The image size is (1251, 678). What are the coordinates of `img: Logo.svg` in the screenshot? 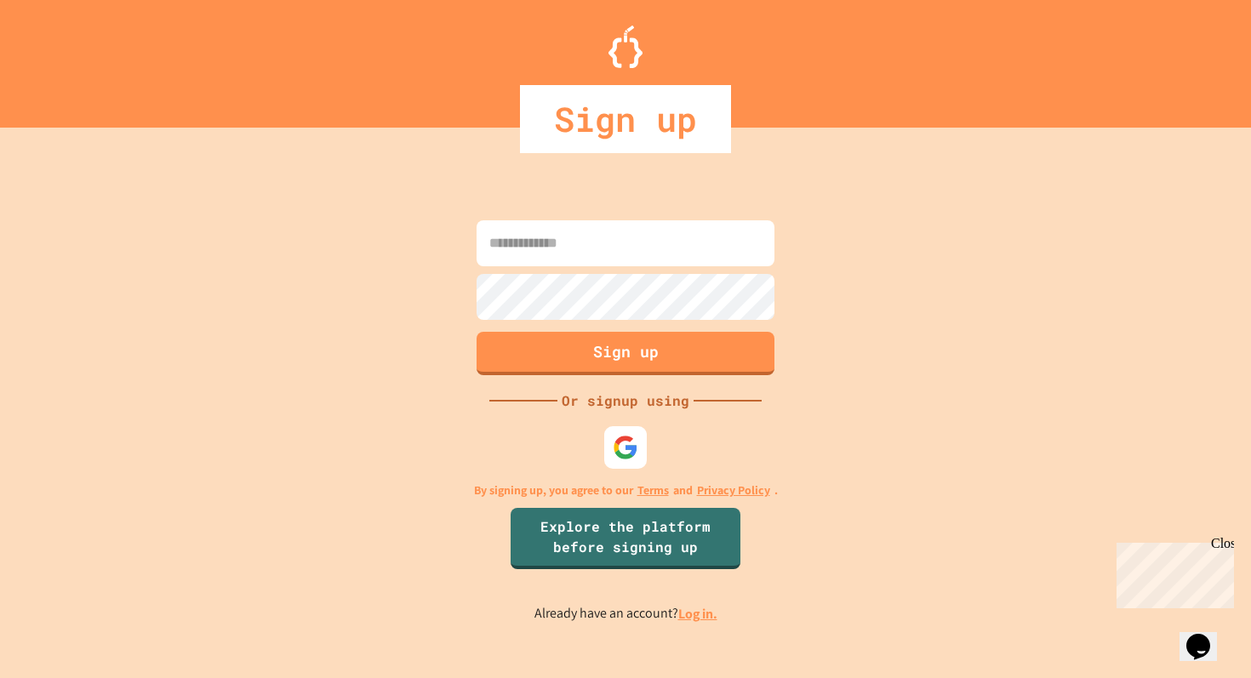 It's located at (625, 47).